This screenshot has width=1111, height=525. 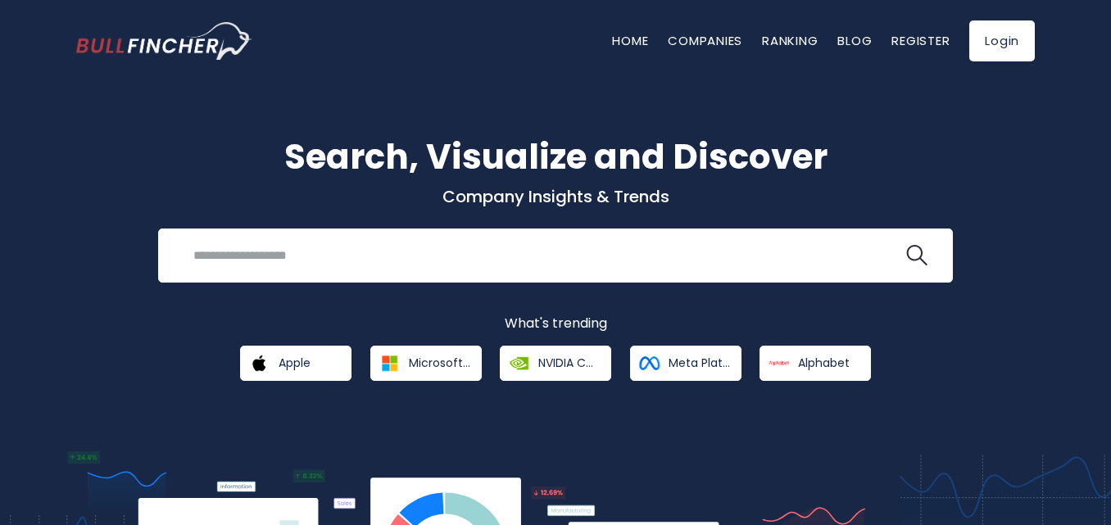 I want to click on a: Go to homepage, so click(x=164, y=41).